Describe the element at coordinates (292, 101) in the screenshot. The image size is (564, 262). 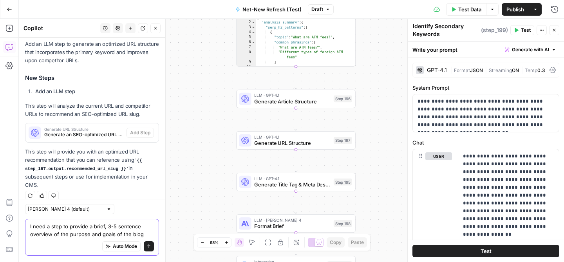
I see `span: Generate Article Structure` at that location.